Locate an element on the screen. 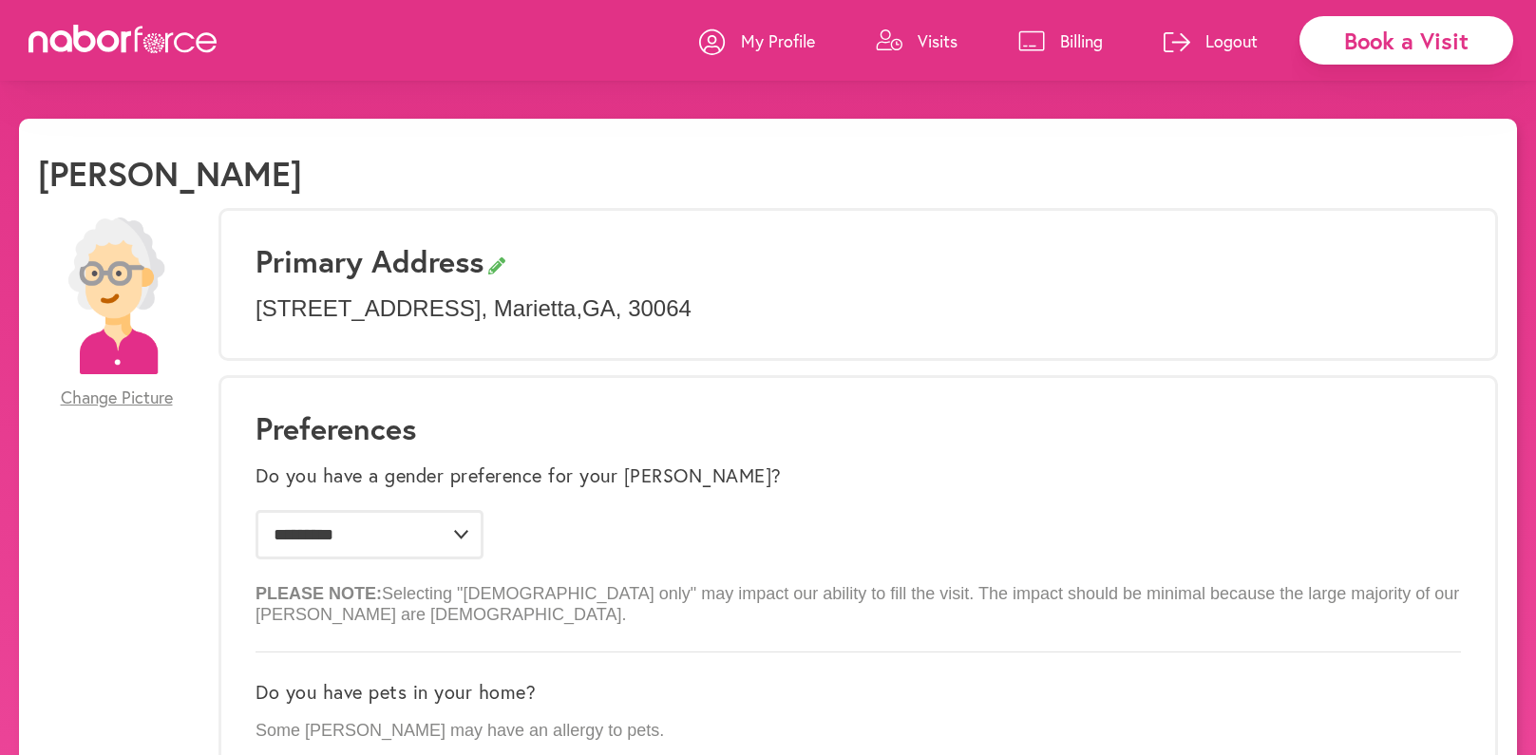 The height and width of the screenshot is (755, 1536). span: Change Picture is located at coordinates (117, 398).